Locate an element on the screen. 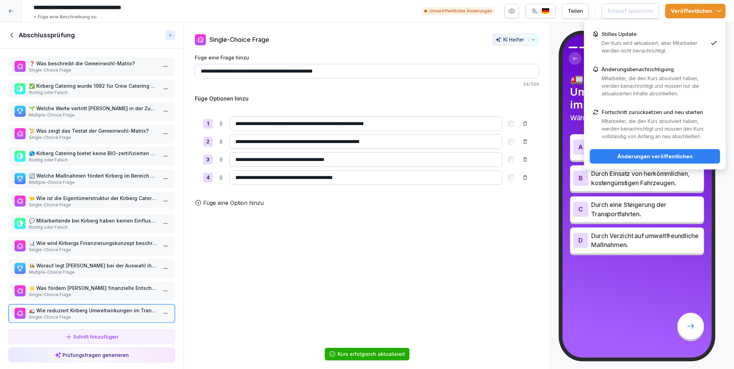  div: 📊 Wie wird Kirbergs Finanzierungskonzept beschrieben?Single-Choice Frage is located at coordinates (92, 246).